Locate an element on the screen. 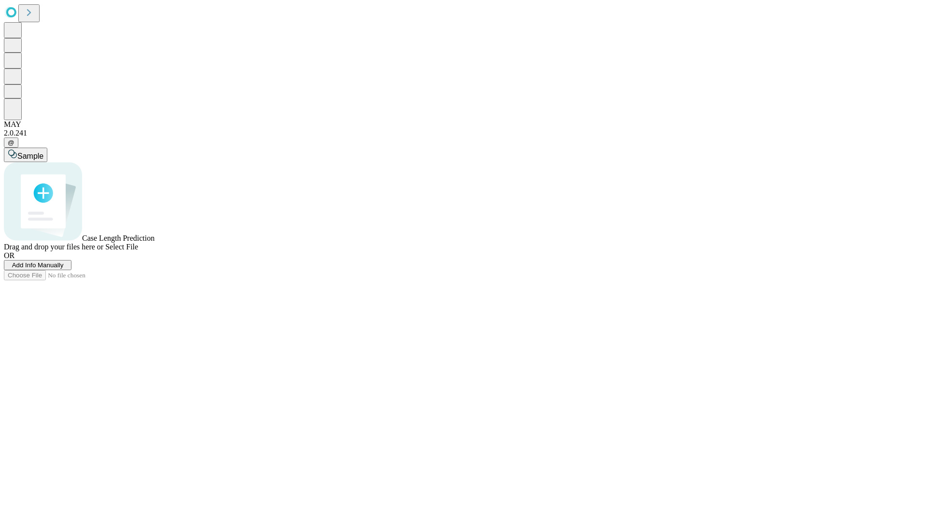 The image size is (927, 521). span: Select File is located at coordinates (122, 247).